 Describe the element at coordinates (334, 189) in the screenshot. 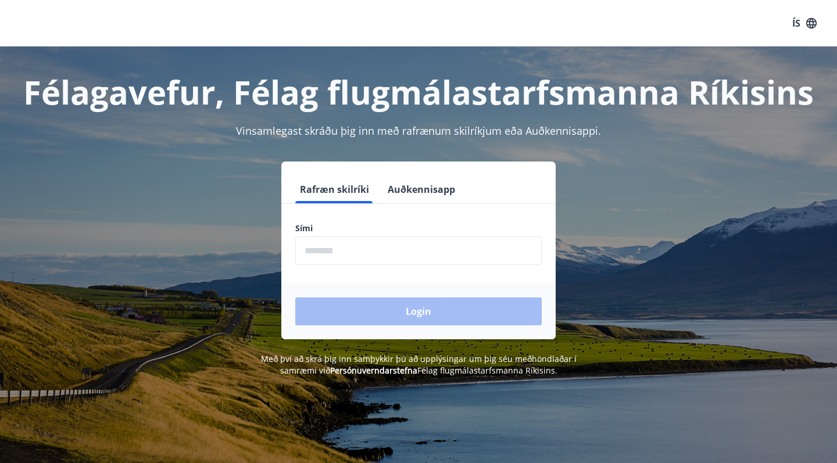

I see `button: Rafræn skilríki` at that location.